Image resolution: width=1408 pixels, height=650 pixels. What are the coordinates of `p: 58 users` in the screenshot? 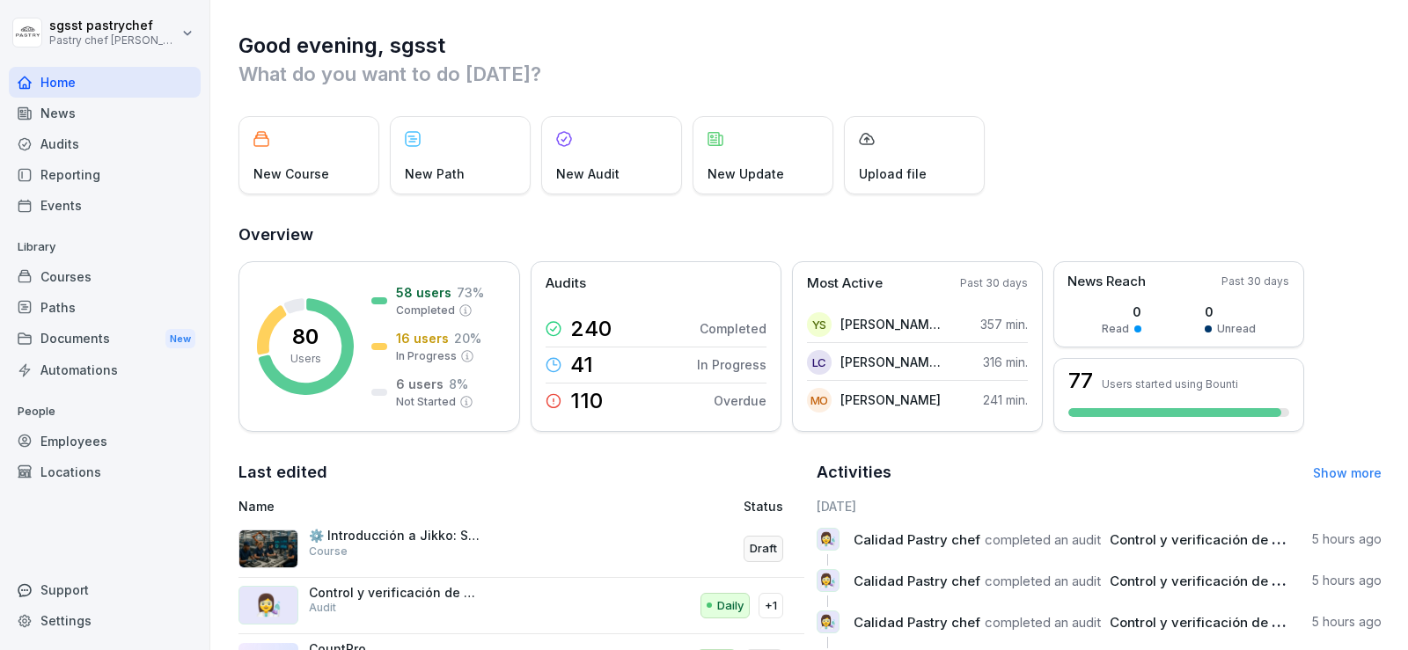 It's located at (423, 292).